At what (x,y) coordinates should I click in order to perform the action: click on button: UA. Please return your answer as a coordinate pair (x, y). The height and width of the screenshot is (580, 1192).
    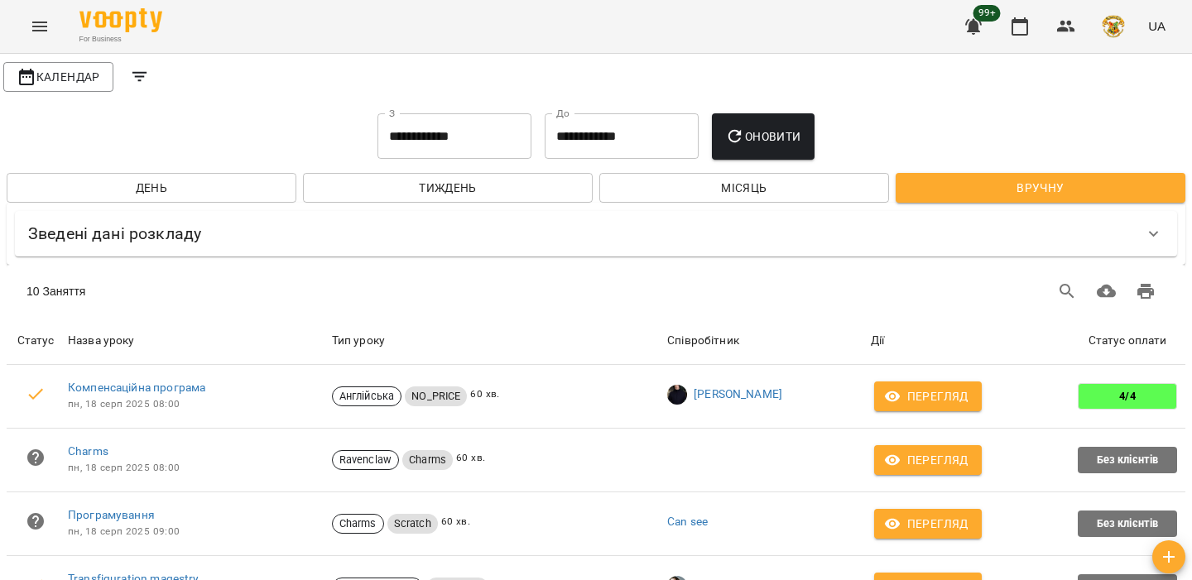
    Looking at the image, I should click on (1156, 26).